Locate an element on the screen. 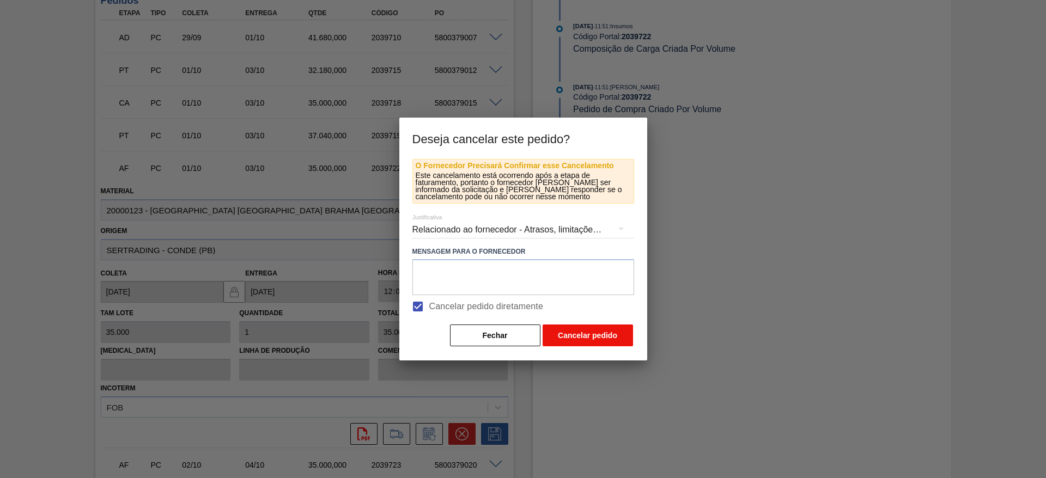  button: Fechar is located at coordinates (495, 336).